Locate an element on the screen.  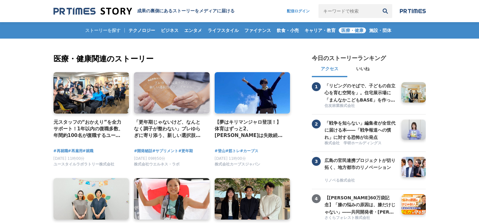
a: #登山 is located at coordinates (220, 151).